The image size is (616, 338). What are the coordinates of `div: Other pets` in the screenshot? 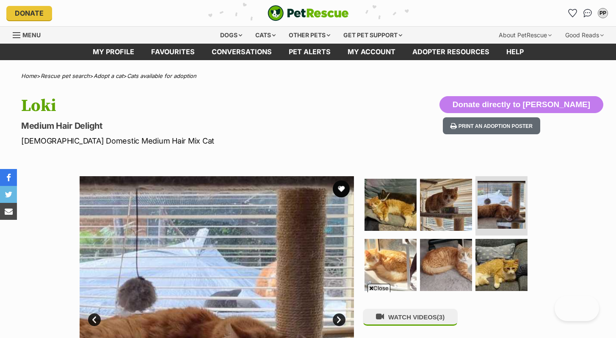 It's located at (310, 35).